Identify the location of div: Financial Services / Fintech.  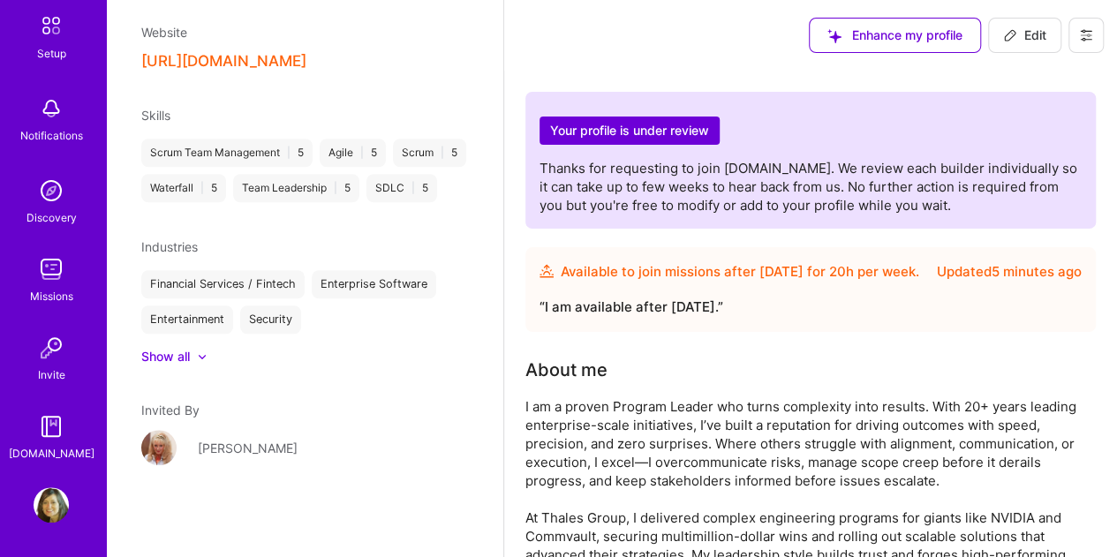
(223, 284).